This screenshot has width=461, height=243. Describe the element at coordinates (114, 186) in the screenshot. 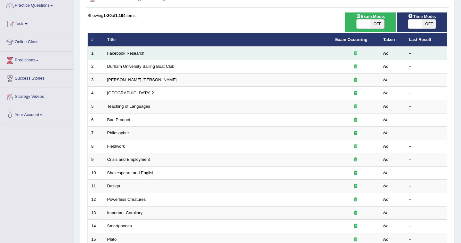

I see `a: Design` at that location.